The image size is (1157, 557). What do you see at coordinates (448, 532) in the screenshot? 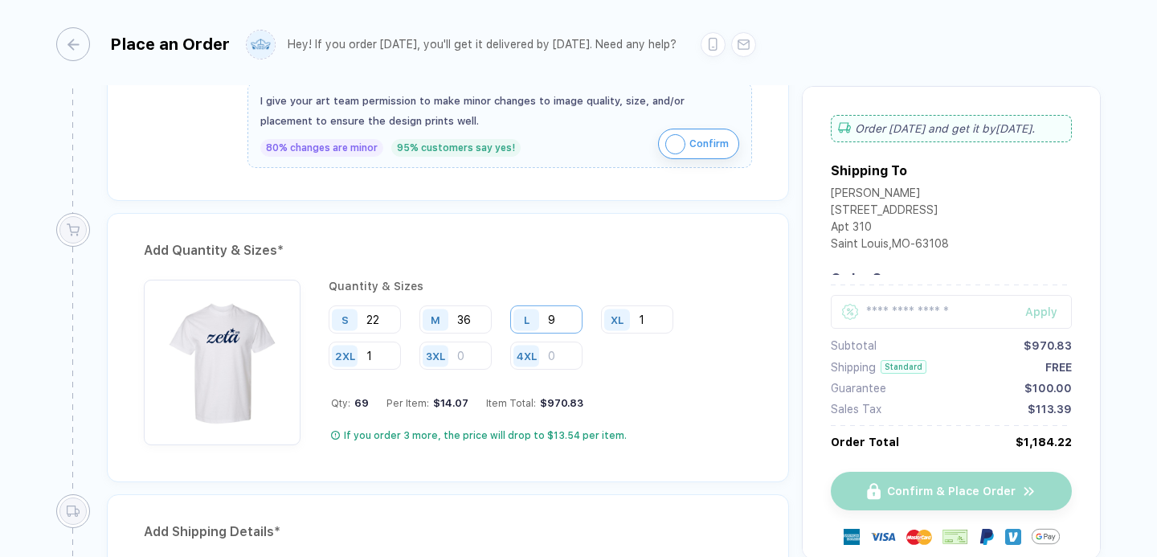
I see `div: Add Shipping Details` at bounding box center [448, 532].